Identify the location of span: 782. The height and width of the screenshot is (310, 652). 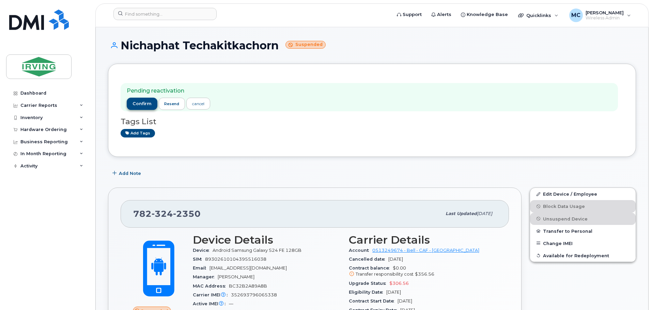
(167, 214).